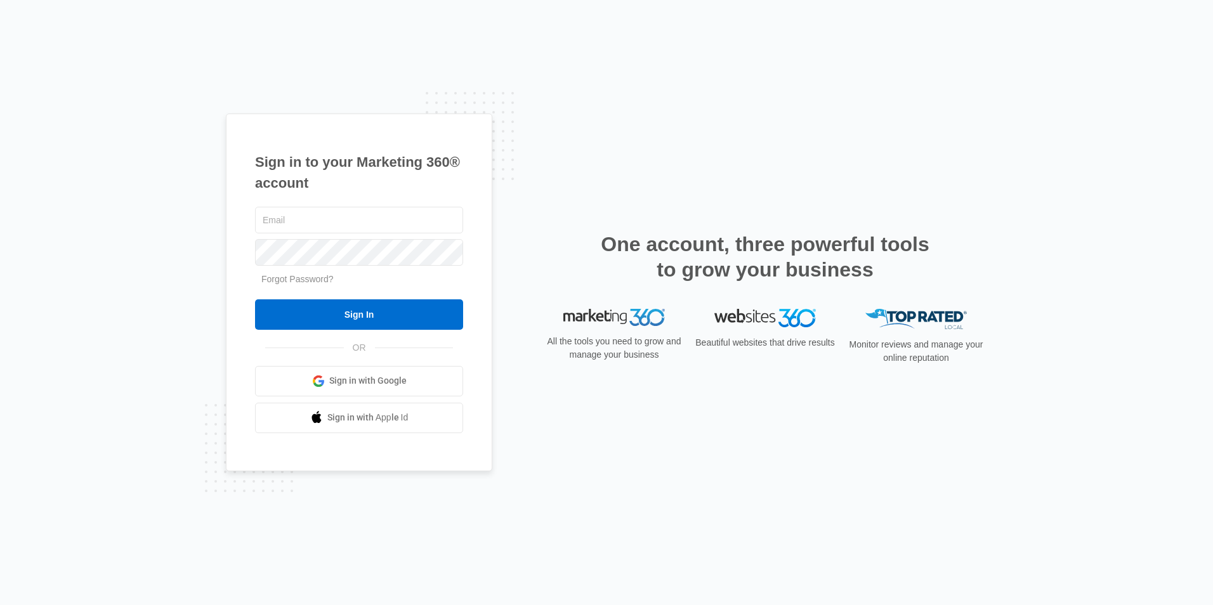  What do you see at coordinates (298, 279) in the screenshot?
I see `a: Forgot Password?` at bounding box center [298, 279].